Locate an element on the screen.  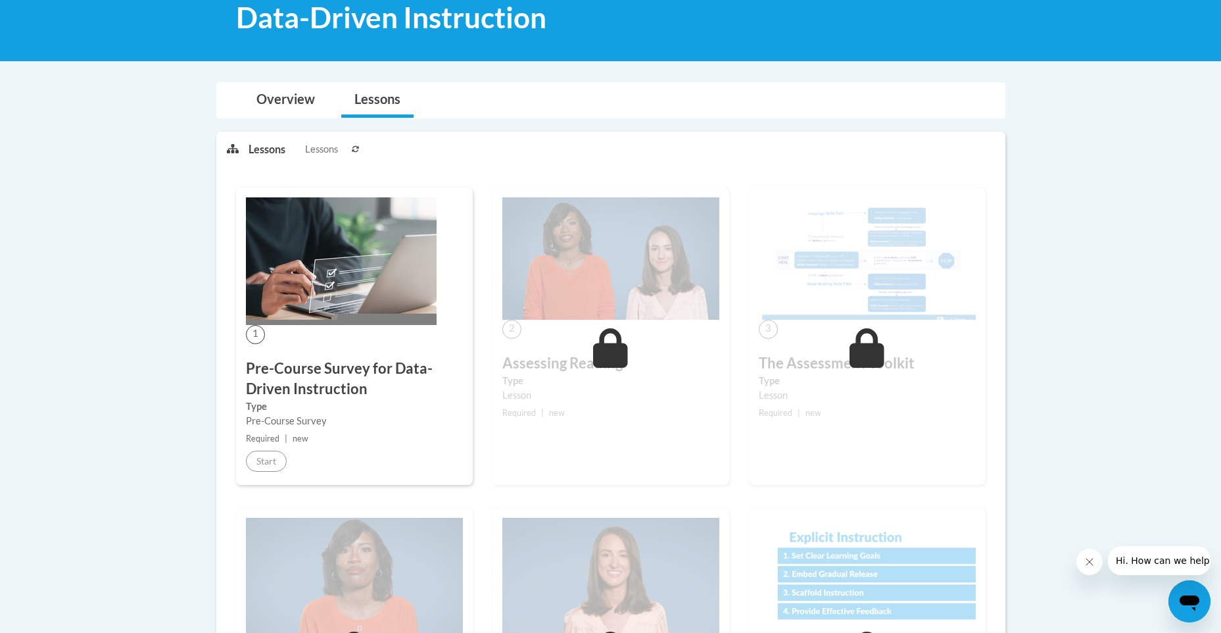
h3: Assessing Reading is located at coordinates (611, 363).